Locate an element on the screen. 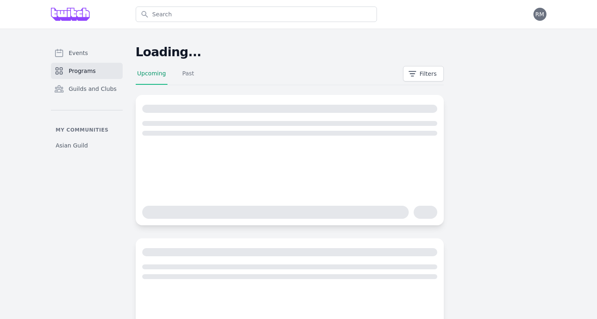 The image size is (597, 319). span: Events is located at coordinates (78, 53).